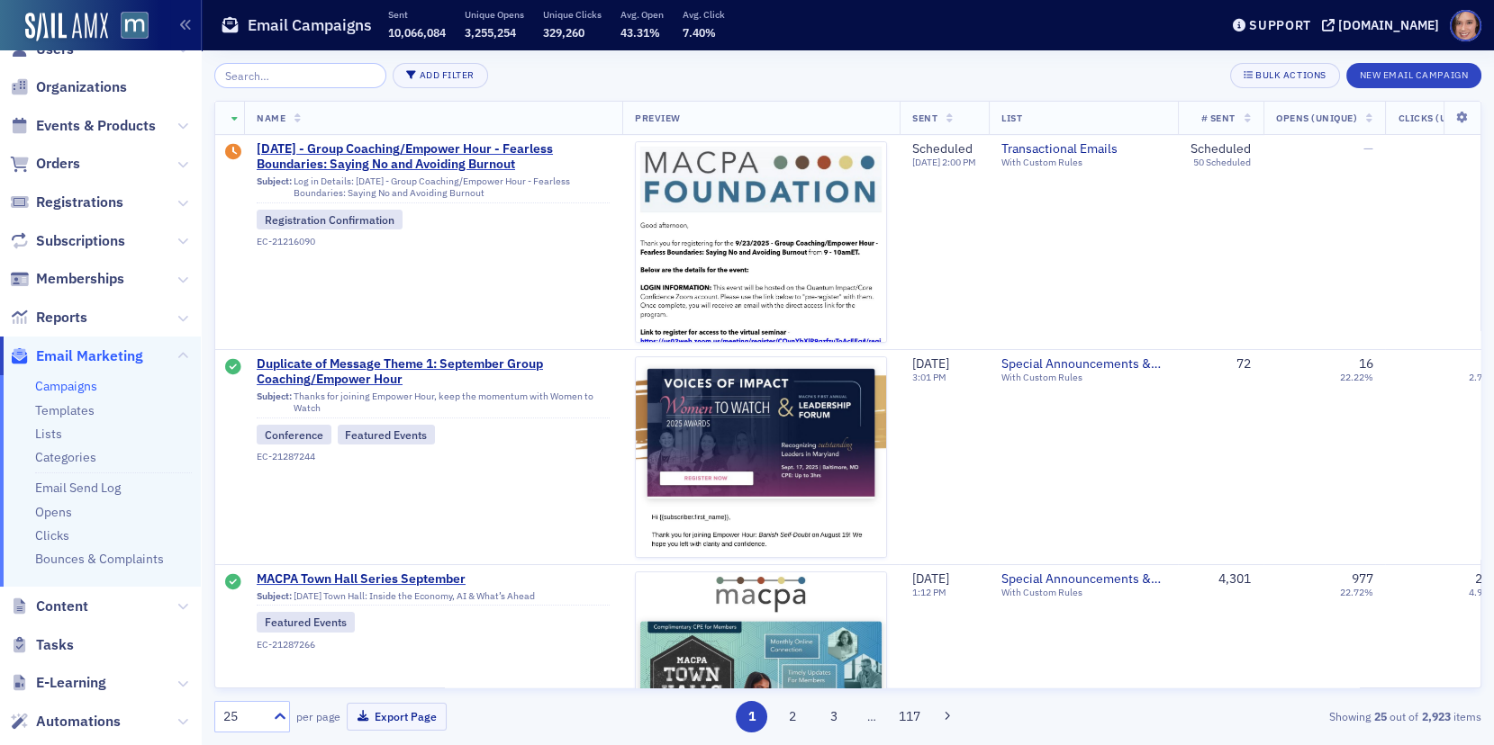  What do you see at coordinates (78, 722) in the screenshot?
I see `span: Automations` at bounding box center [78, 722].